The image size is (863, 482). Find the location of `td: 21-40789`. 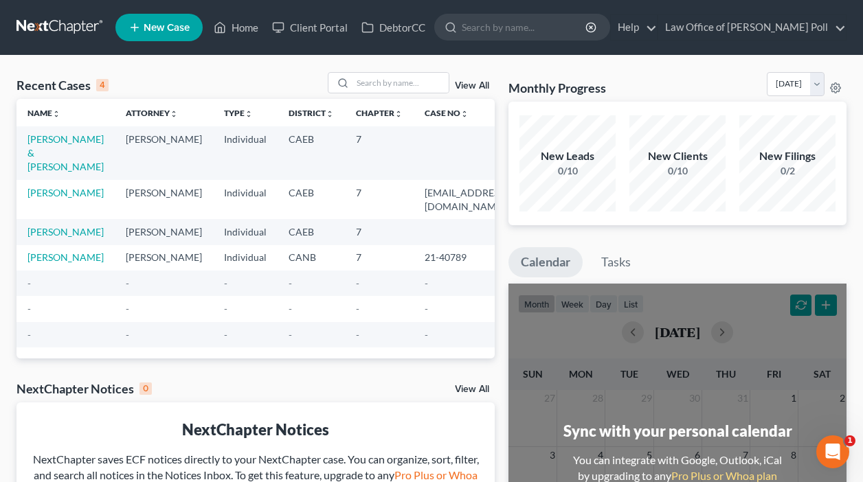

td: 21-40789 is located at coordinates (465, 258).